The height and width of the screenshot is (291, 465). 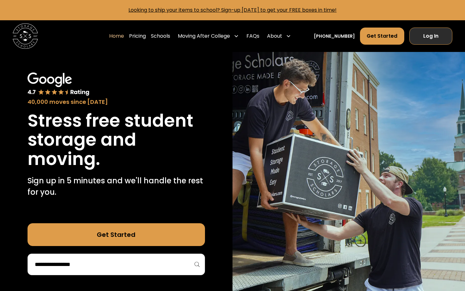 I want to click on img: Storage Scholars main logo, so click(x=25, y=36).